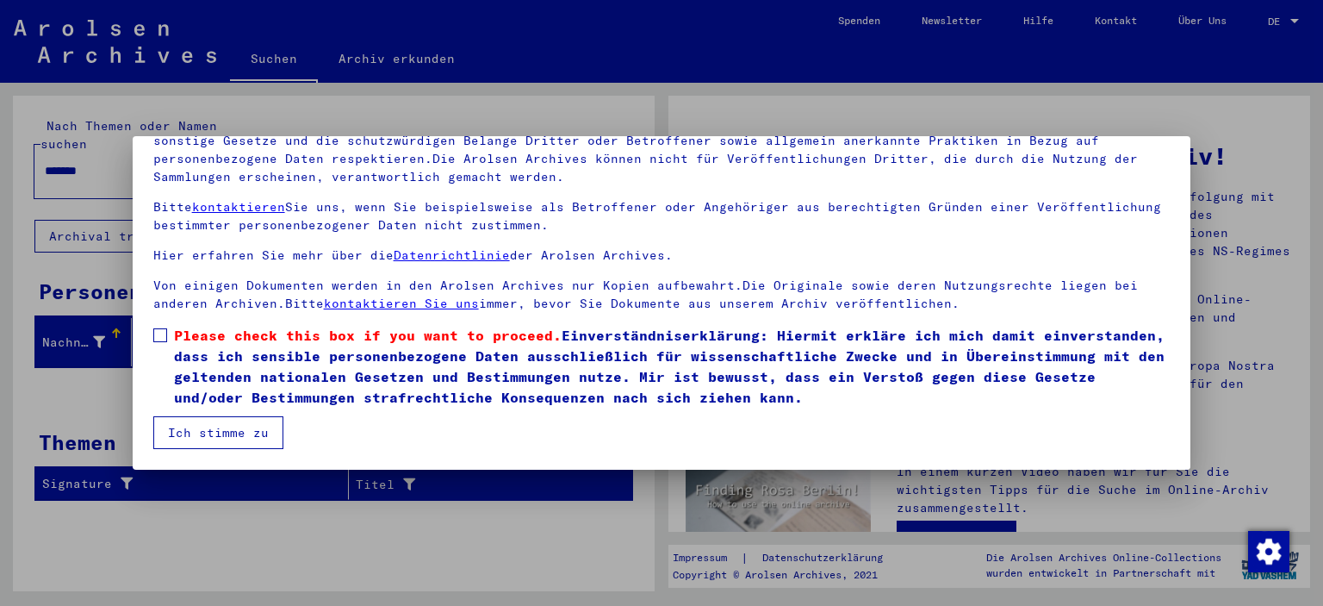  What do you see at coordinates (662, 295) in the screenshot?
I see `p: Von einigen Dokumenten werden in den Arolsen Archives nur Kopien aufbewahrt.Die Originale sowie d...` at bounding box center [662, 295].